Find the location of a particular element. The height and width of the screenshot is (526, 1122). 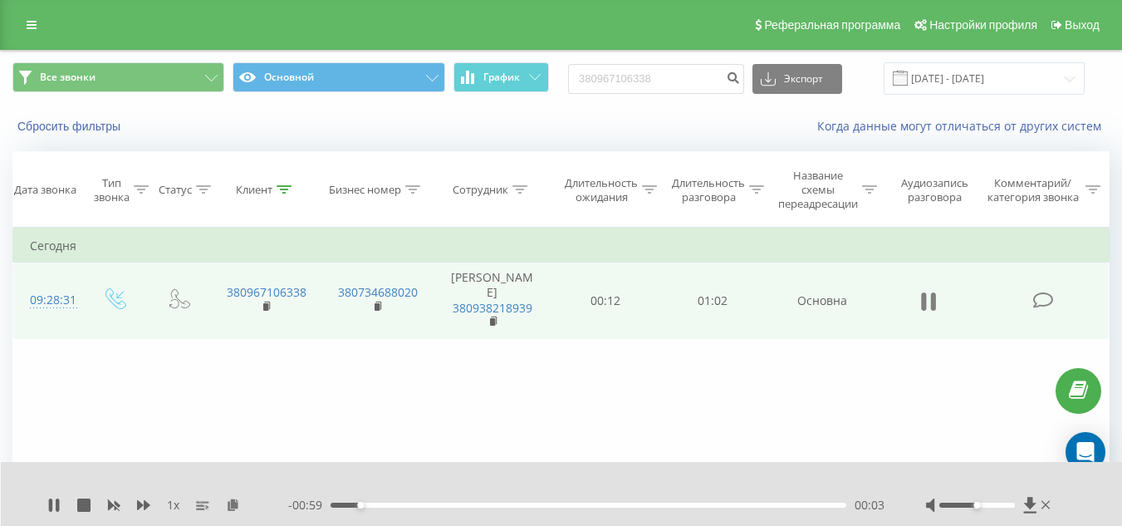

span: Все звонки is located at coordinates (67, 77).